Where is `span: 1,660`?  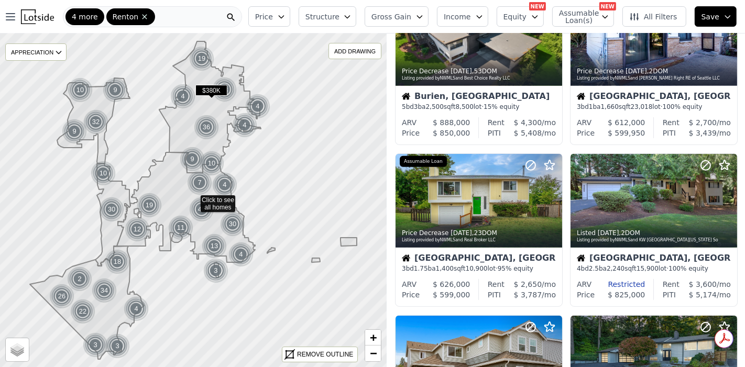 span: 1,660 is located at coordinates (610, 107).